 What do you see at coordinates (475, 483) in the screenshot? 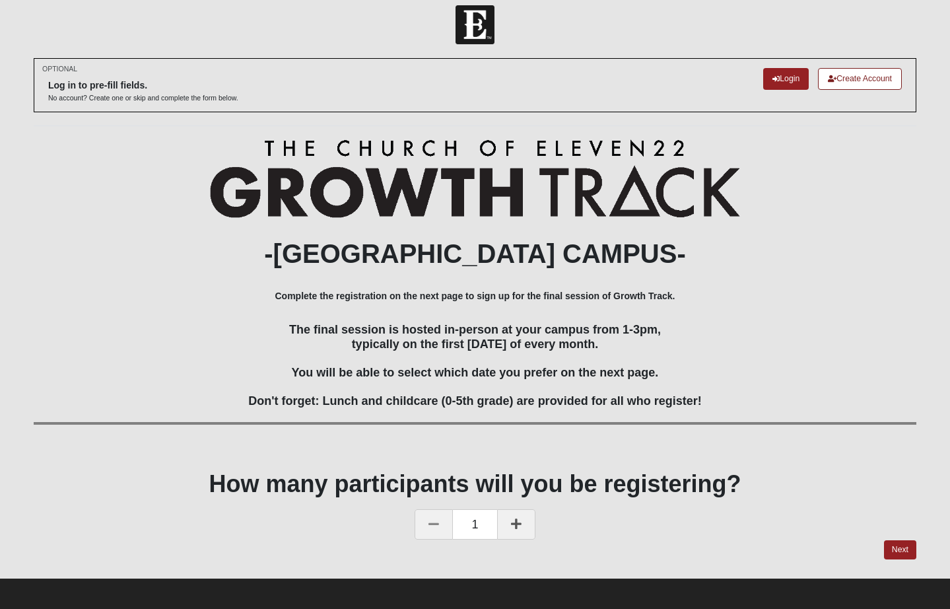
I see `h1: How many participants will you be registering?` at bounding box center [475, 483].